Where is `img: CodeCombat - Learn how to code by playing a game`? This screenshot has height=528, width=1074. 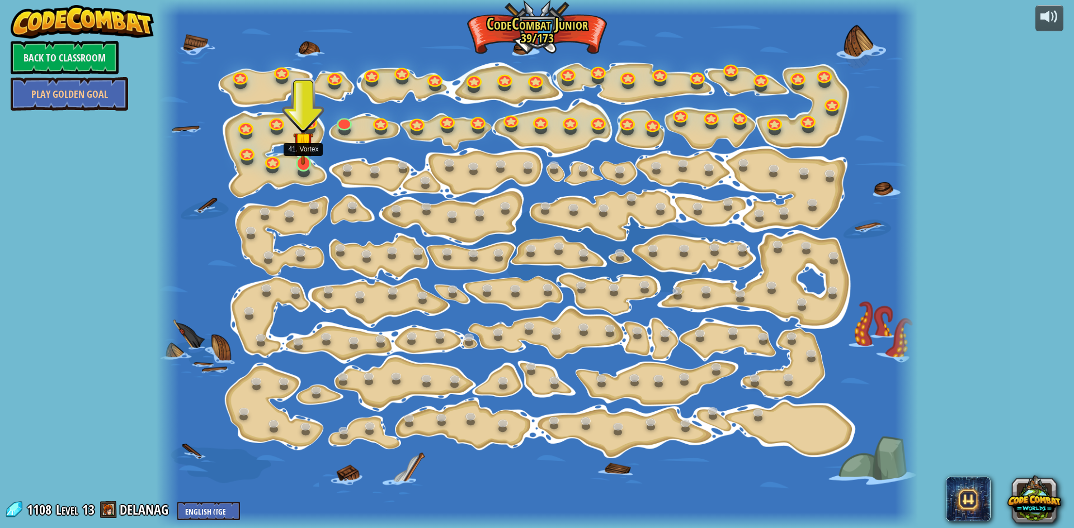
img: CodeCombat - Learn how to code by playing a game is located at coordinates (82, 22).